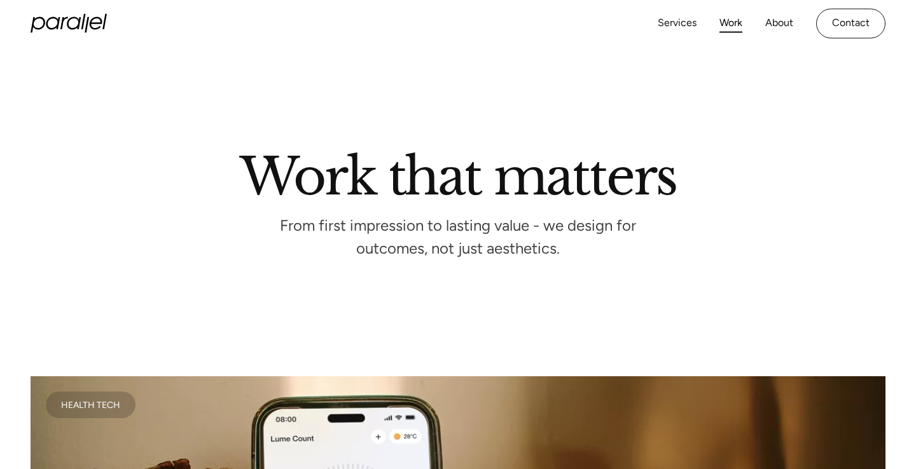  What do you see at coordinates (69, 24) in the screenshot?
I see `a: home` at bounding box center [69, 24].